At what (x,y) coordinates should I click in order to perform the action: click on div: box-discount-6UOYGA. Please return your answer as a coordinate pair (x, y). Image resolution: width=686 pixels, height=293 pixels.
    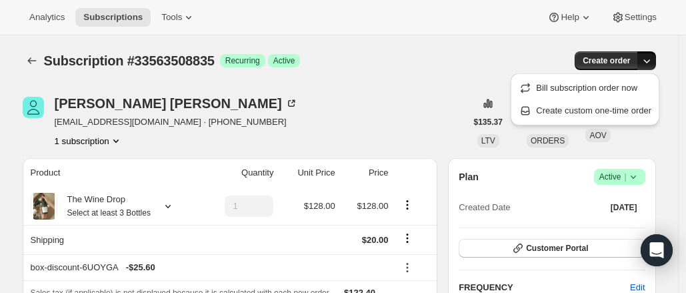
    Looking at the image, I should click on (209, 267).